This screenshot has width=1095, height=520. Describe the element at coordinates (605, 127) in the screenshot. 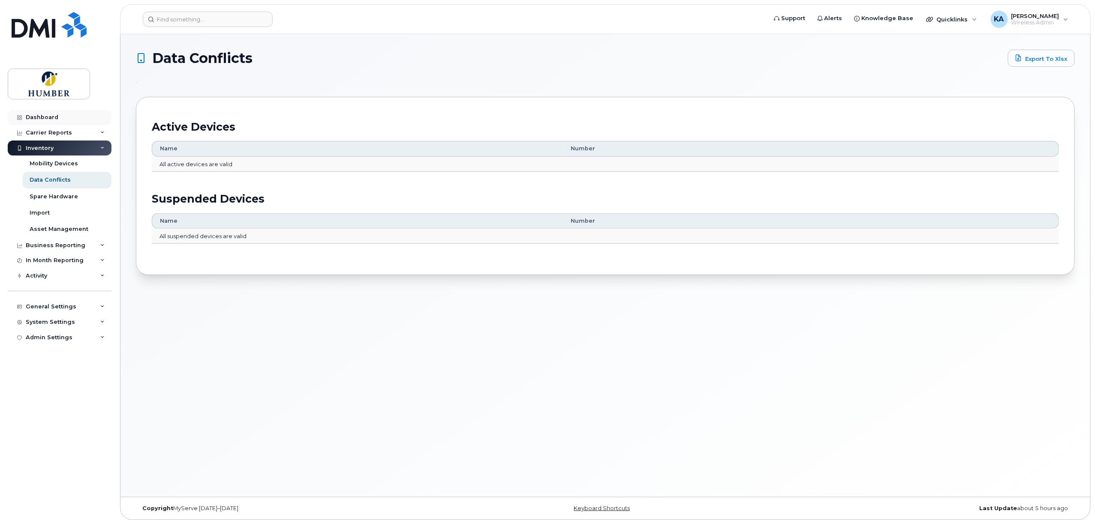

I see `h2: Active Devices` at that location.